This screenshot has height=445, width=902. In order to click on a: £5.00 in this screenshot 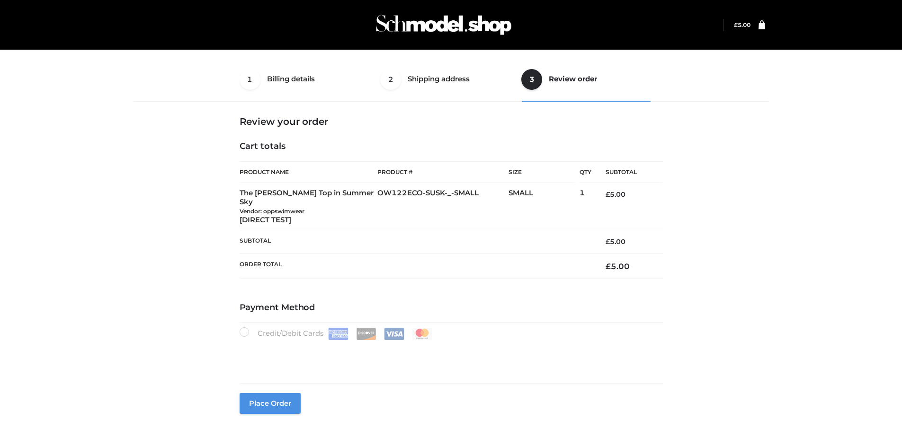, I will do `click(742, 25)`.